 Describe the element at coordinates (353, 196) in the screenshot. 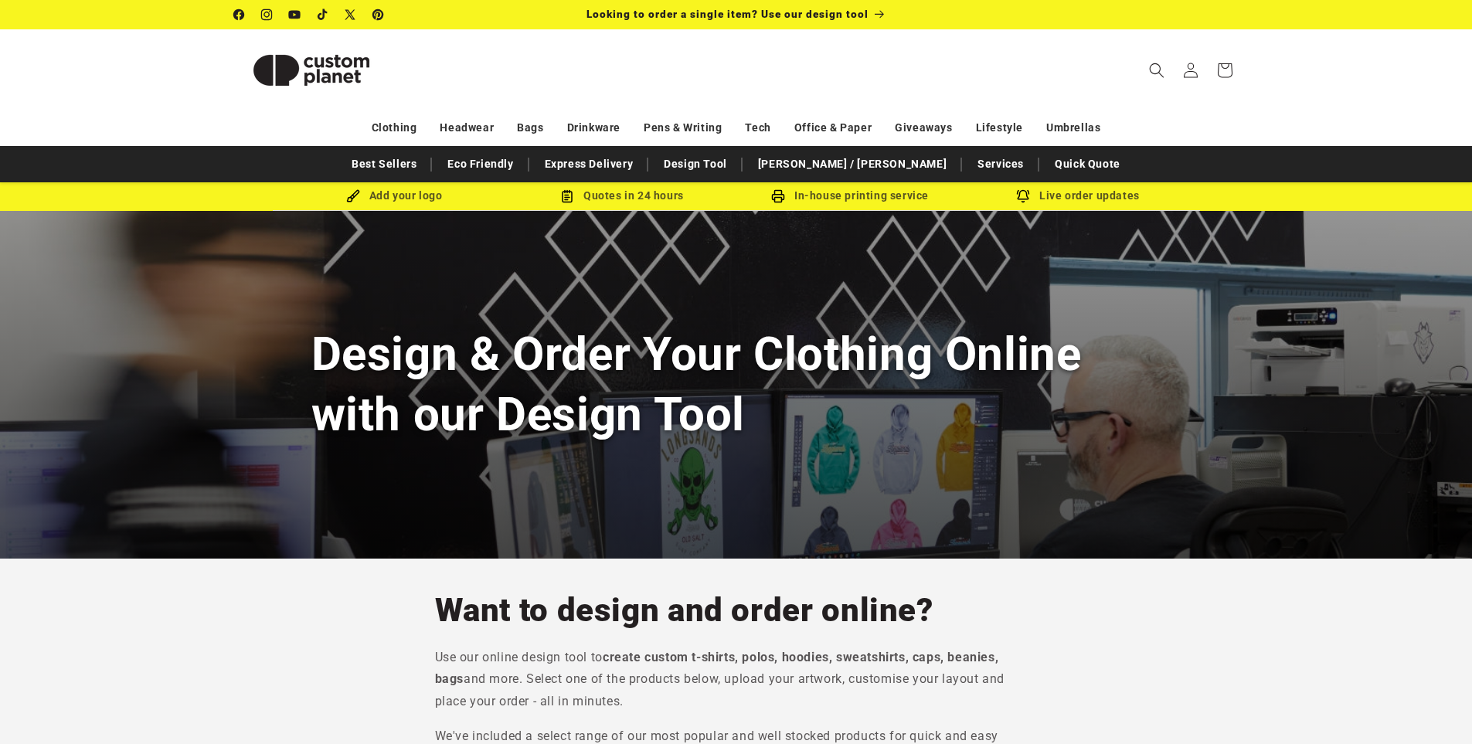

I see `img: Brush Icon` at that location.